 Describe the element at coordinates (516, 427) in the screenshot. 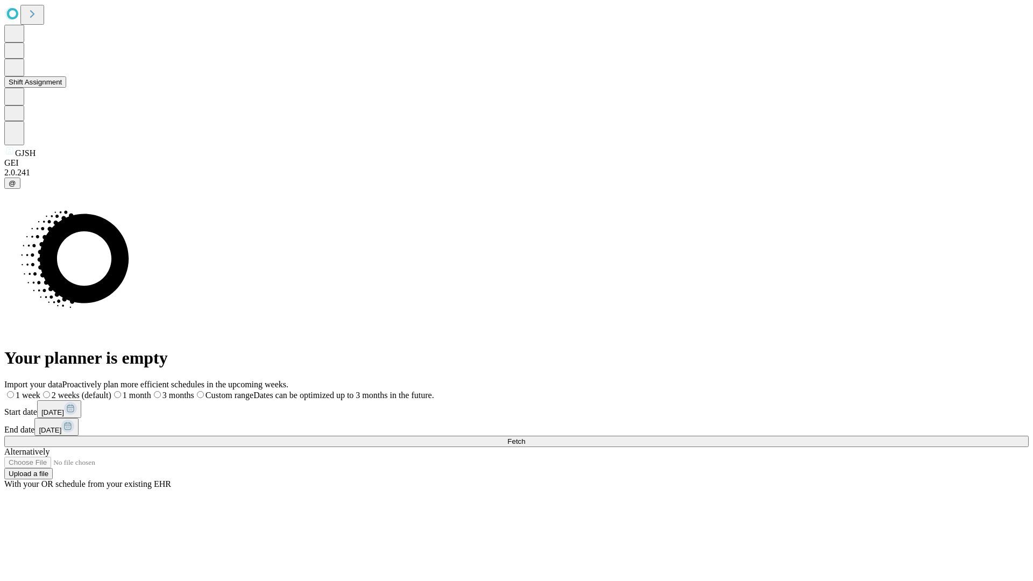

I see `div: End date` at that location.